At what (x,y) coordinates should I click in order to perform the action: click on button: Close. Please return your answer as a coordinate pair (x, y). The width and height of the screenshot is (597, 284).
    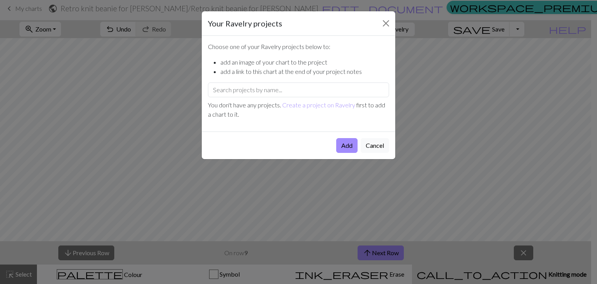
    Looking at the image, I should click on (386, 23).